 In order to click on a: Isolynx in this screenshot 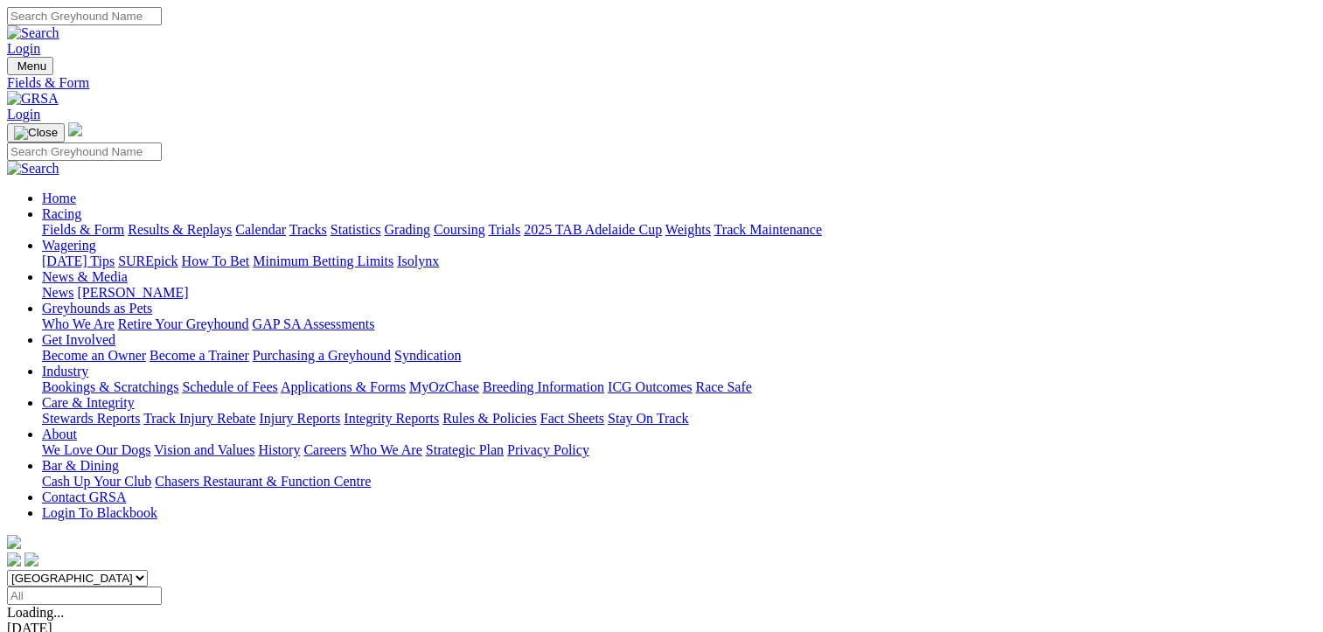, I will do `click(418, 261)`.